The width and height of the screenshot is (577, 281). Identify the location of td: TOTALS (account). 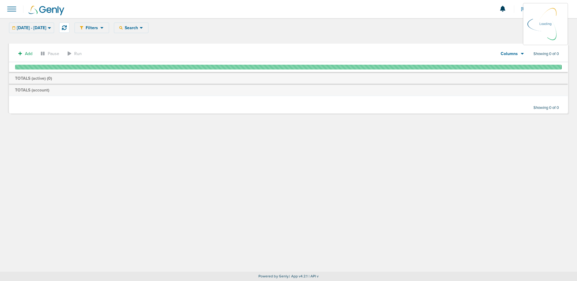
(288, 90).